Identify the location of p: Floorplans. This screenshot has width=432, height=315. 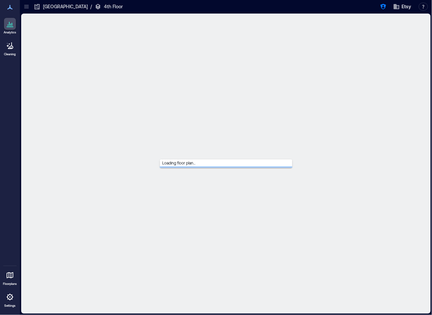
(10, 284).